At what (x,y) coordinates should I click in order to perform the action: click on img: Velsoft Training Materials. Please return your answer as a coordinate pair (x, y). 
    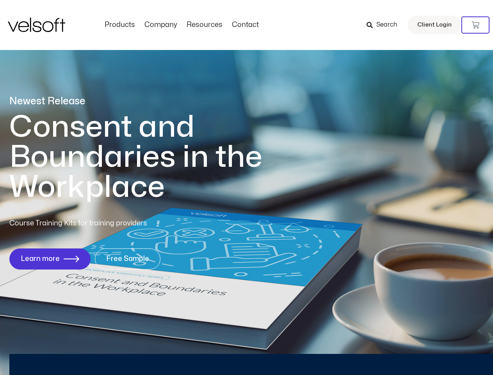
    Looking at the image, I should click on (36, 25).